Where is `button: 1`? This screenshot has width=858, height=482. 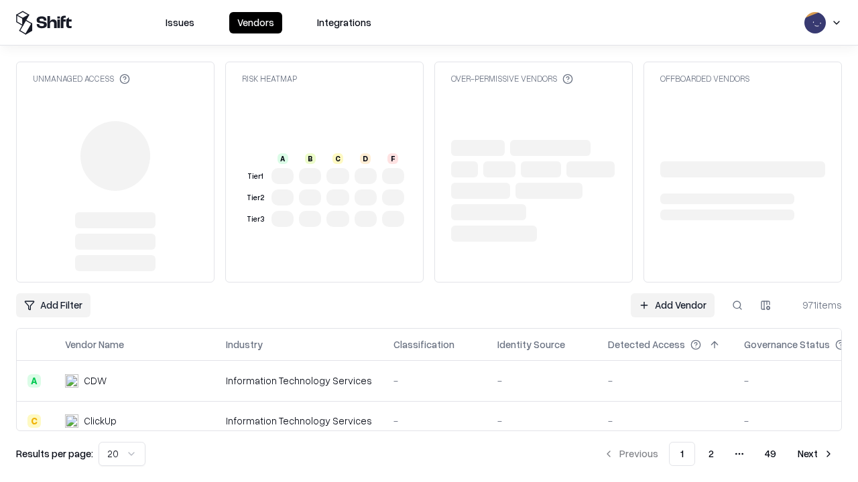
button: 1 is located at coordinates (681, 454).